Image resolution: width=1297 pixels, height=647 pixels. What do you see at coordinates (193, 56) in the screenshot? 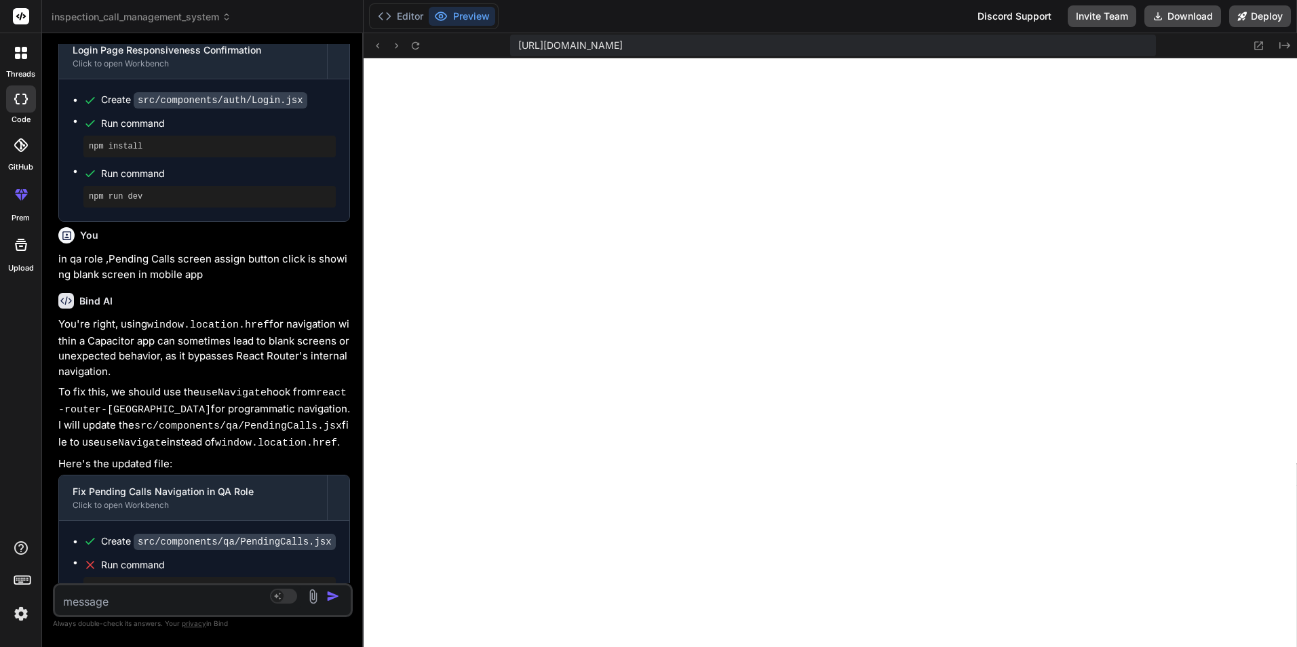
I see `button: Login Page Responsiveness ConfirmationClick to open Workbench` at bounding box center [193, 56].